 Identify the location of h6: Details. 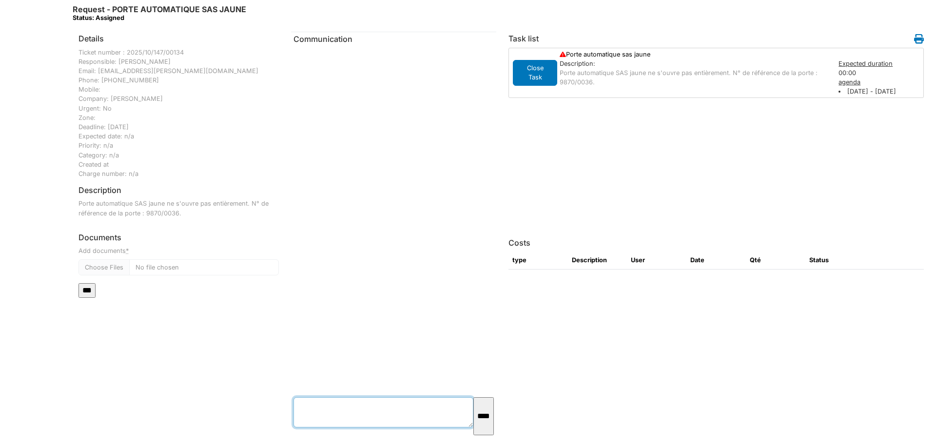
(91, 39).